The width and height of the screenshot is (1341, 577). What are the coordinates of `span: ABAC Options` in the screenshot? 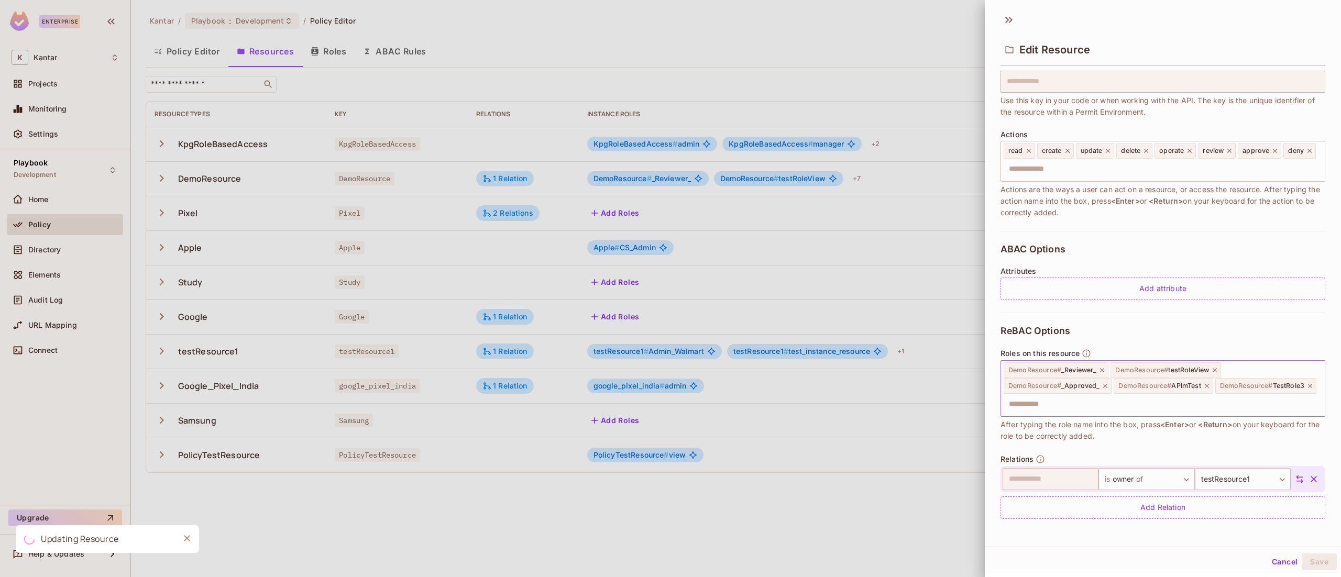 It's located at (1033, 249).